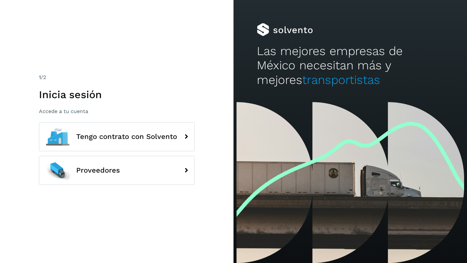 Image resolution: width=467 pixels, height=263 pixels. I want to click on span: Tengo contrato con Solvento, so click(126, 137).